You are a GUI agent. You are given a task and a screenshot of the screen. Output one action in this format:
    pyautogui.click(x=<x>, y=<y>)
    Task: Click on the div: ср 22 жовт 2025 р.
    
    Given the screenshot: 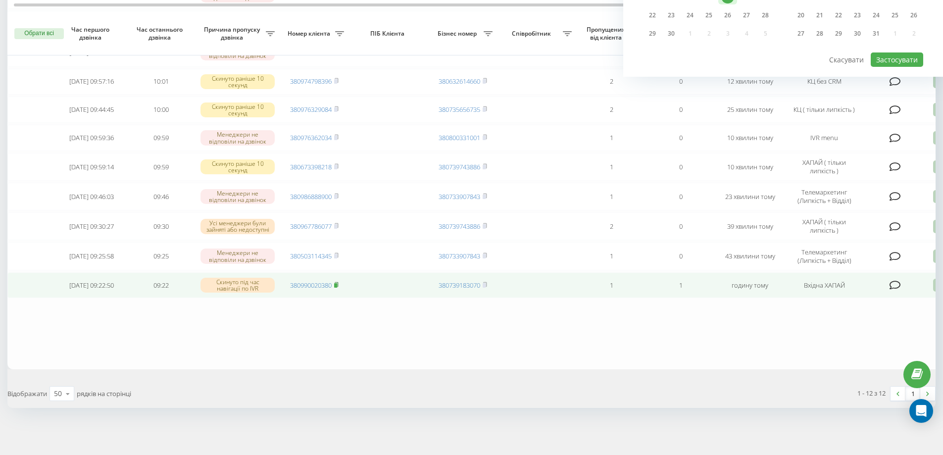 What is the action you would take?
    pyautogui.click(x=839, y=15)
    